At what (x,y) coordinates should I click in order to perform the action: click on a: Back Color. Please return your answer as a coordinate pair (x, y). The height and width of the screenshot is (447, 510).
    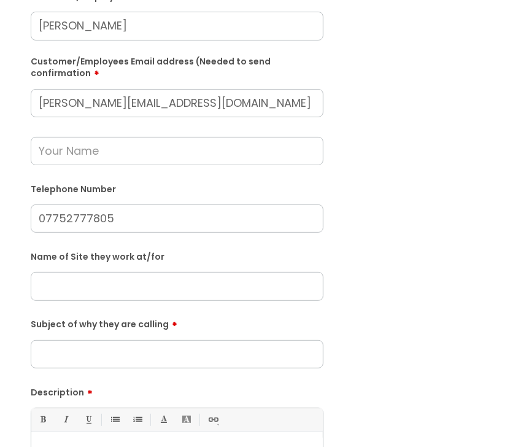
    Looking at the image, I should click on (186, 419).